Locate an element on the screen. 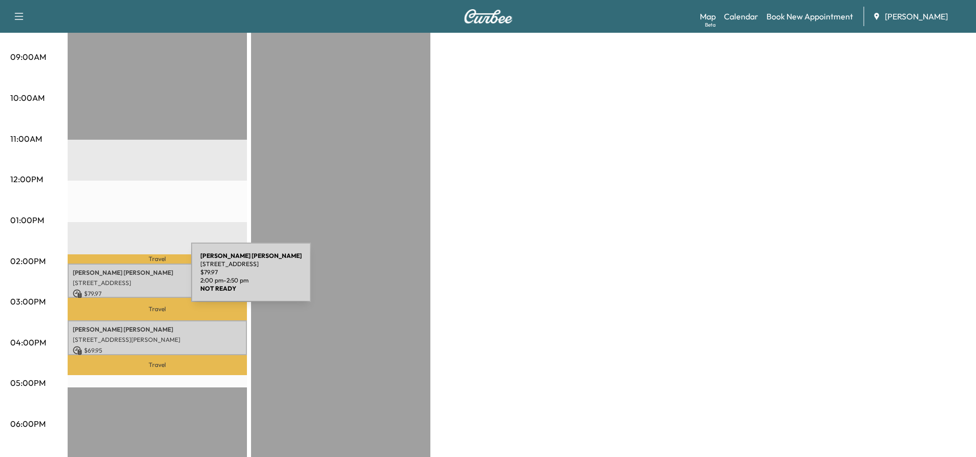  p: 2:00 pm - 2:50 pm is located at coordinates (251, 281).